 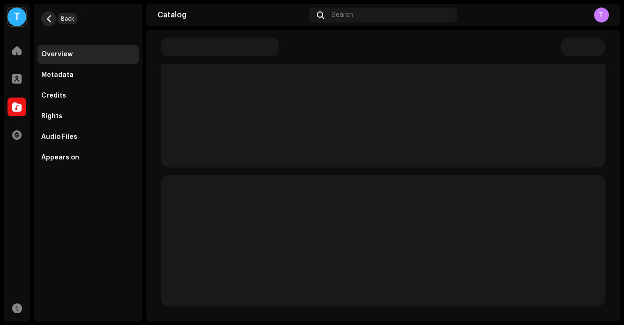 I want to click on div: Rights, so click(x=52, y=116).